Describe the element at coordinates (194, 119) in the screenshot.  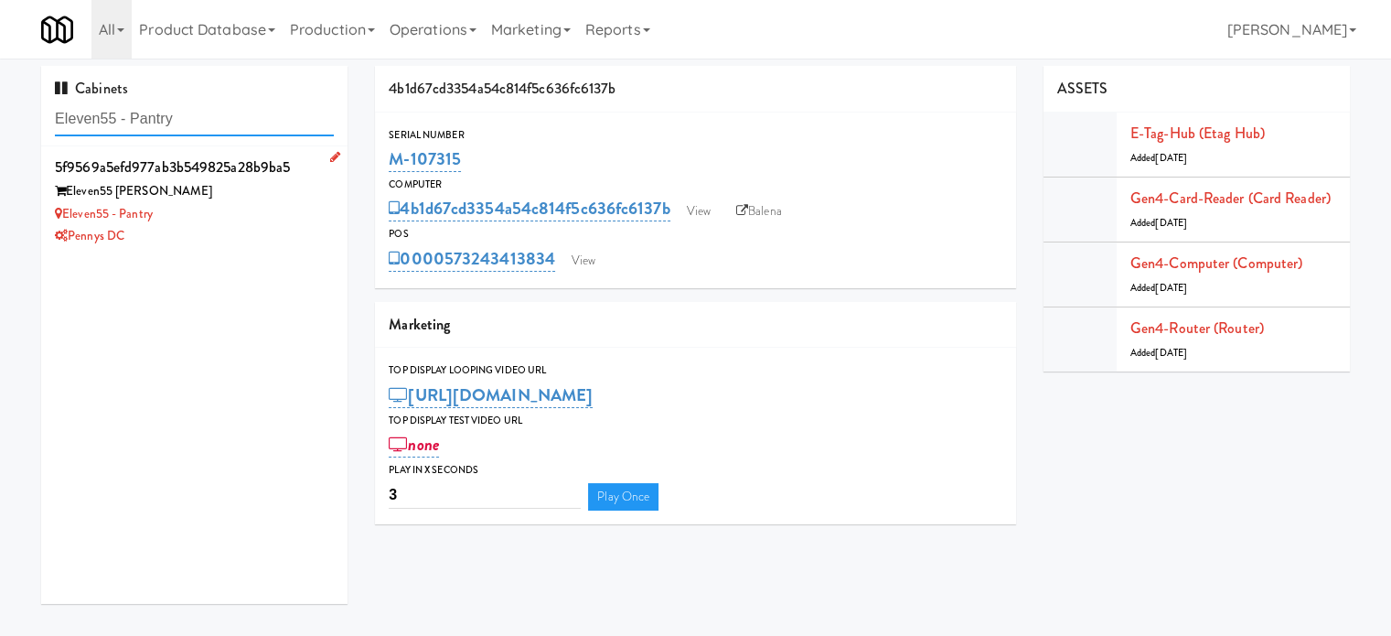
I see `input: Search cabinets` at that location.